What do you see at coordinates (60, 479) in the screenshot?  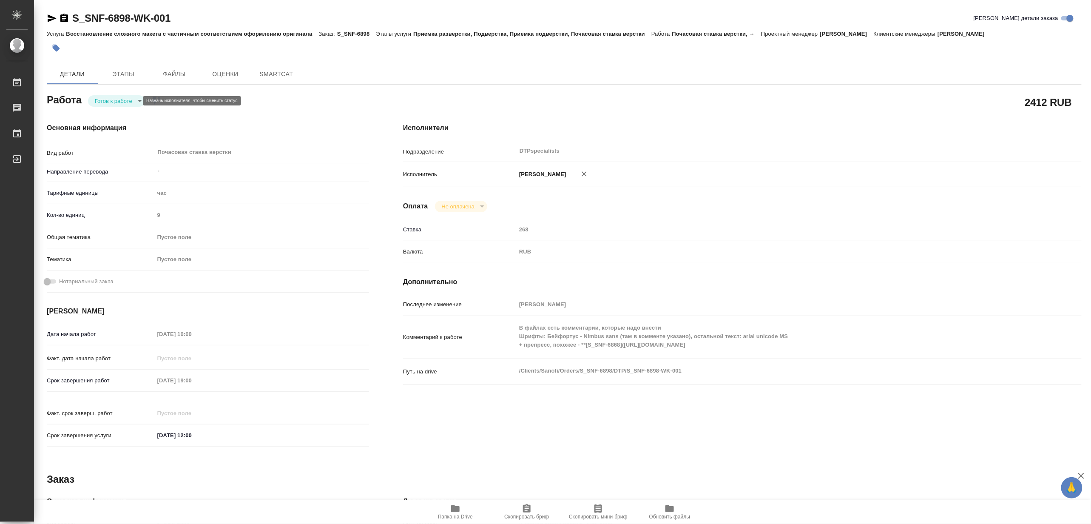 I see `h2: Заказ` at bounding box center [60, 479].